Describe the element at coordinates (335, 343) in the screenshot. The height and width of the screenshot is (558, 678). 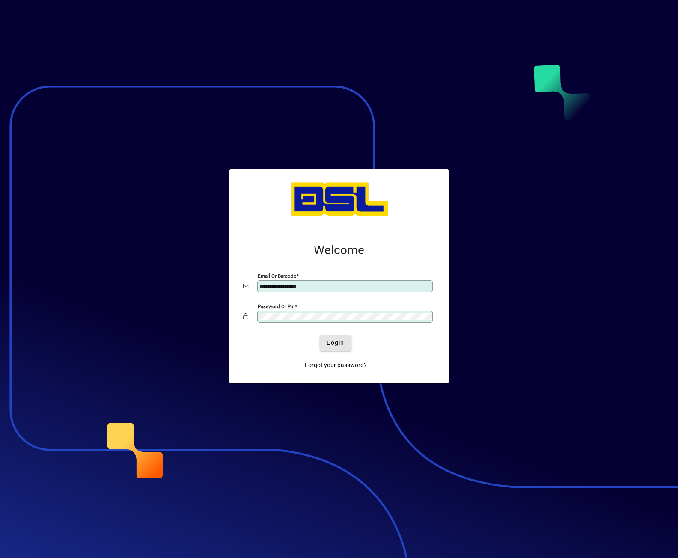
I see `button: Login` at that location.